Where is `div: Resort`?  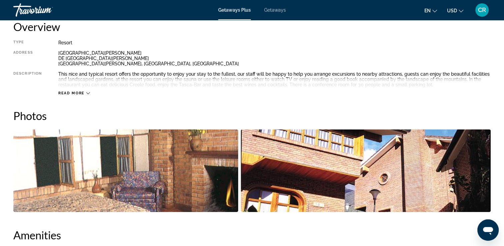 div: Resort is located at coordinates (274, 43).